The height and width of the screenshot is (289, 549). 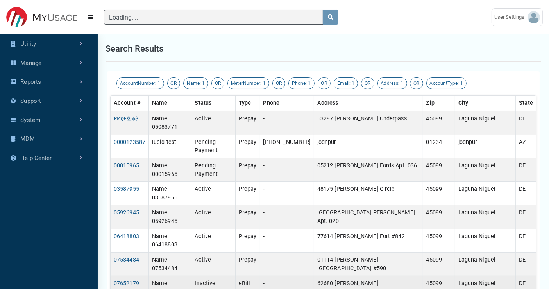 What do you see at coordinates (213, 103) in the screenshot?
I see `th: Status` at bounding box center [213, 103].